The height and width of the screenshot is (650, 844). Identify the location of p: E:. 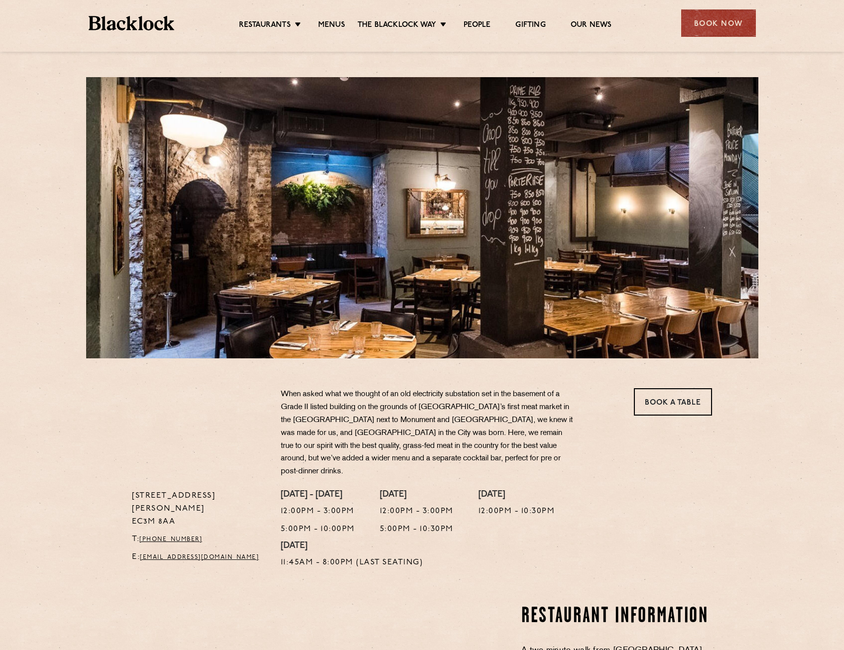
(199, 558).